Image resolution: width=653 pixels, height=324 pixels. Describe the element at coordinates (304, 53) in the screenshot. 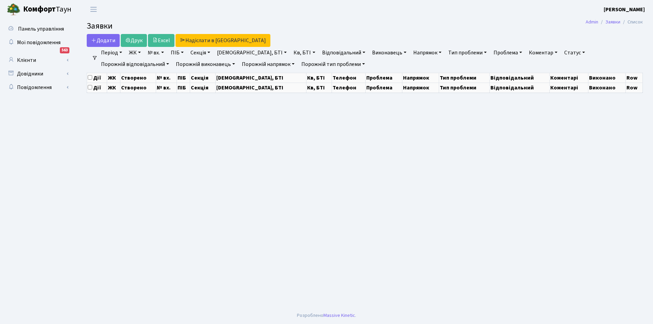

I see `a: Кв, БТІ` at that location.